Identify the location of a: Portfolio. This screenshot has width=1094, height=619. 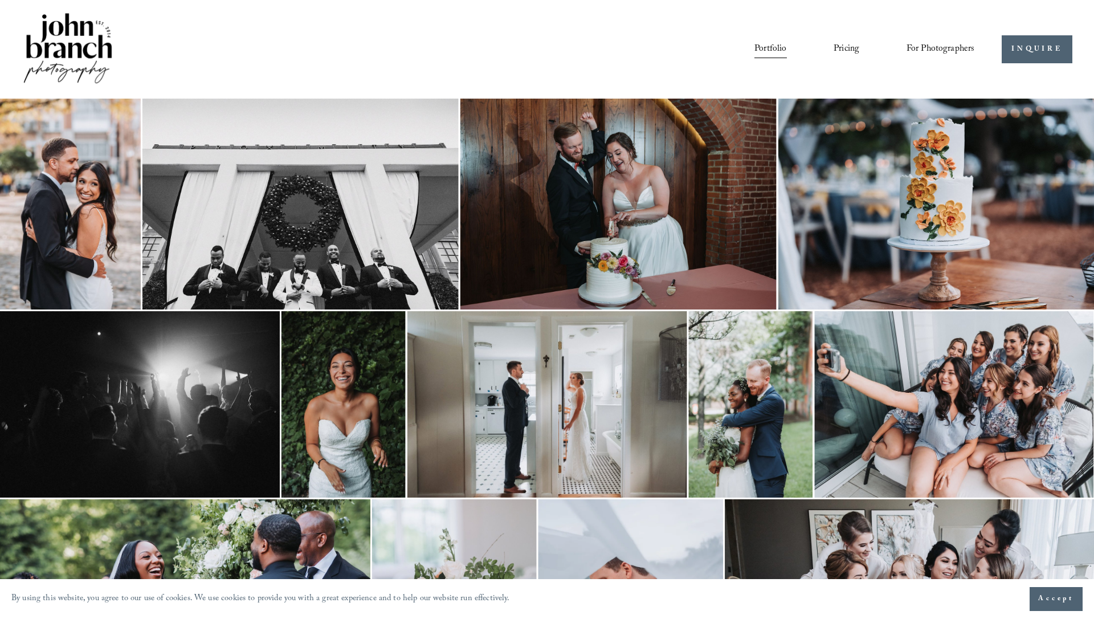
(771, 50).